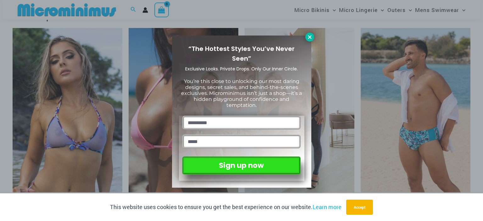 This screenshot has width=483, height=221. What do you see at coordinates (310, 37) in the screenshot?
I see `button: Close` at bounding box center [310, 37].